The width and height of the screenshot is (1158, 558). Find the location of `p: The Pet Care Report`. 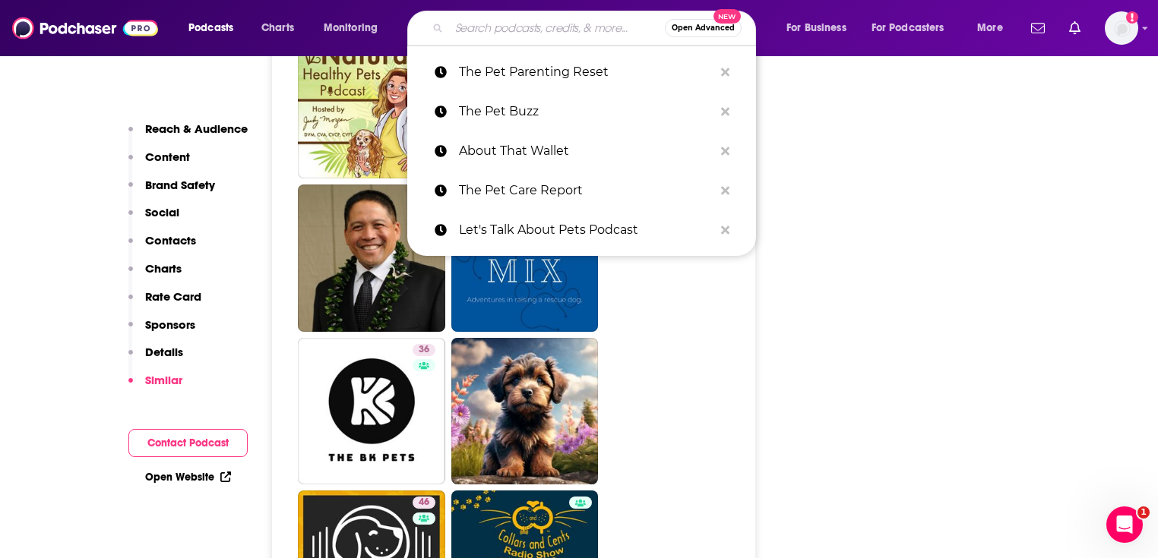

p: The Pet Care Report is located at coordinates (586, 191).